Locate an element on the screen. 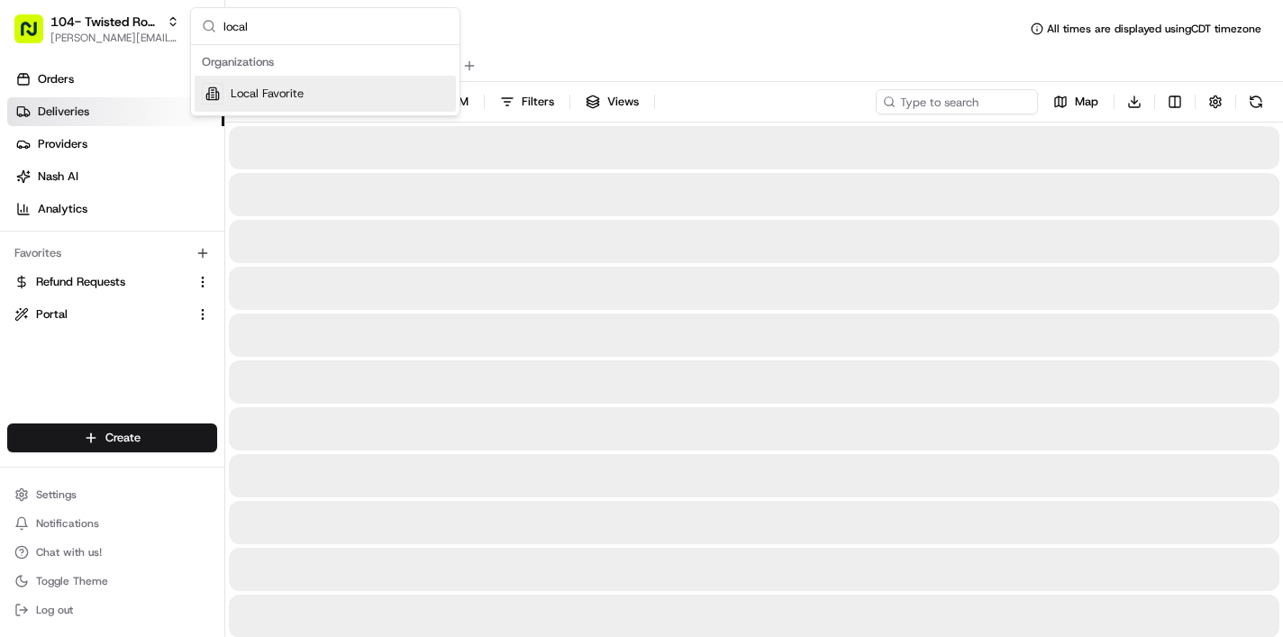 This screenshot has height=637, width=1283. span: Orders is located at coordinates (56, 79).